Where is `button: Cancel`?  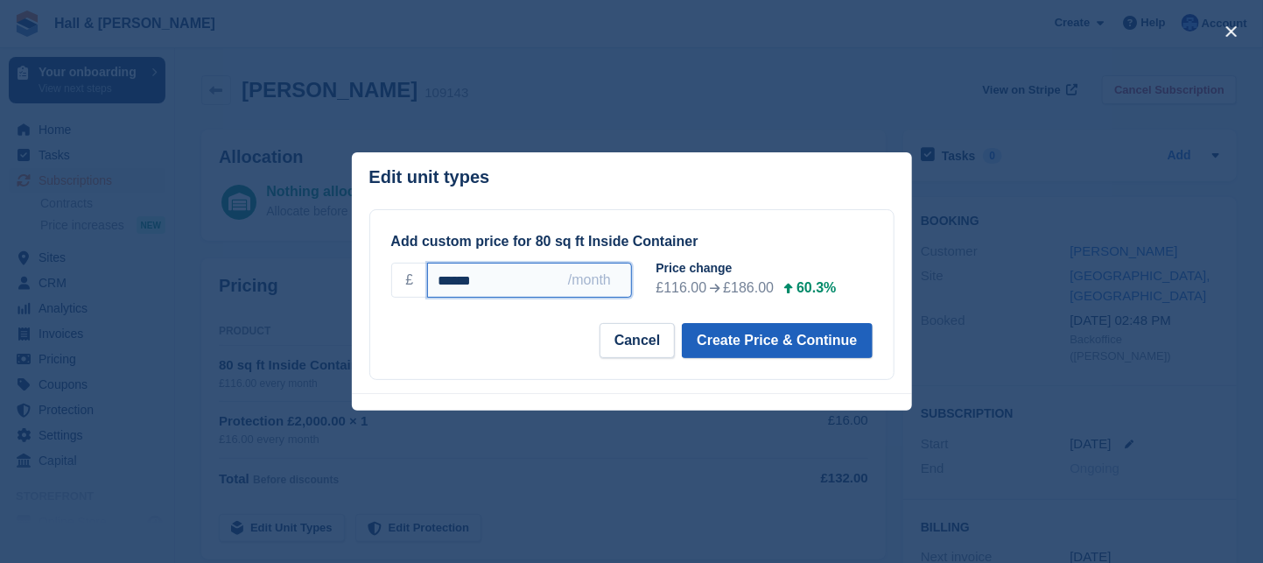 button: Cancel is located at coordinates (637, 340).